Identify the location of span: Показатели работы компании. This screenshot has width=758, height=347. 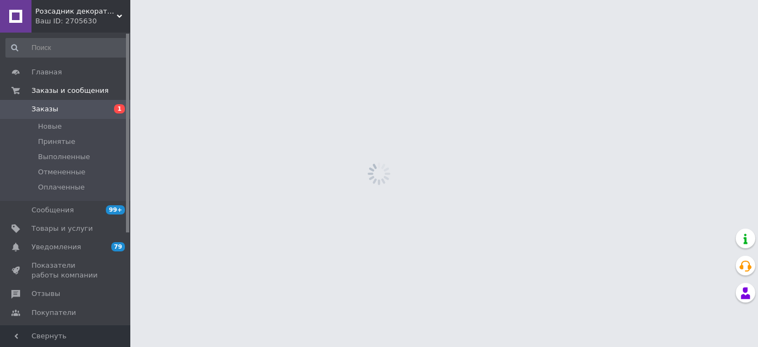
(66, 271).